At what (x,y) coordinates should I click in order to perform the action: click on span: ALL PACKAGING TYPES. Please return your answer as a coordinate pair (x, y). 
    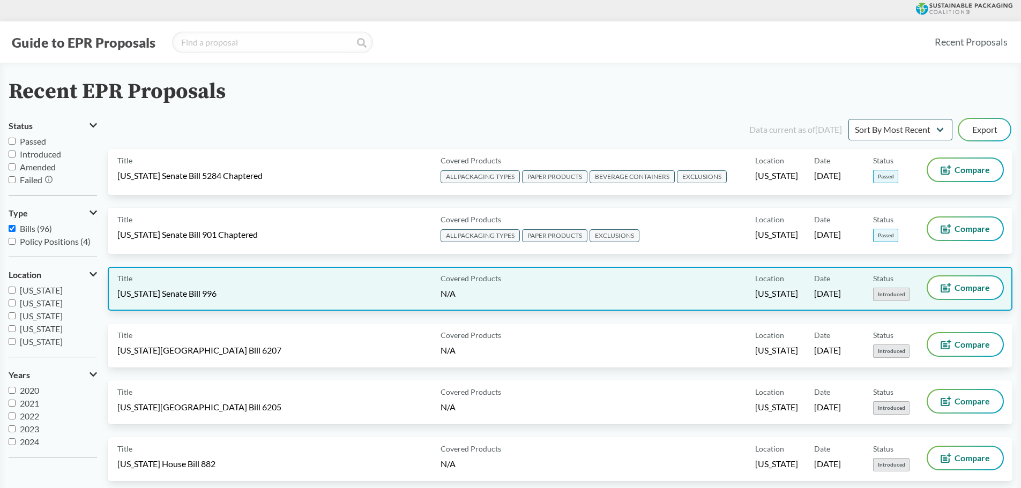
    Looking at the image, I should click on (480, 236).